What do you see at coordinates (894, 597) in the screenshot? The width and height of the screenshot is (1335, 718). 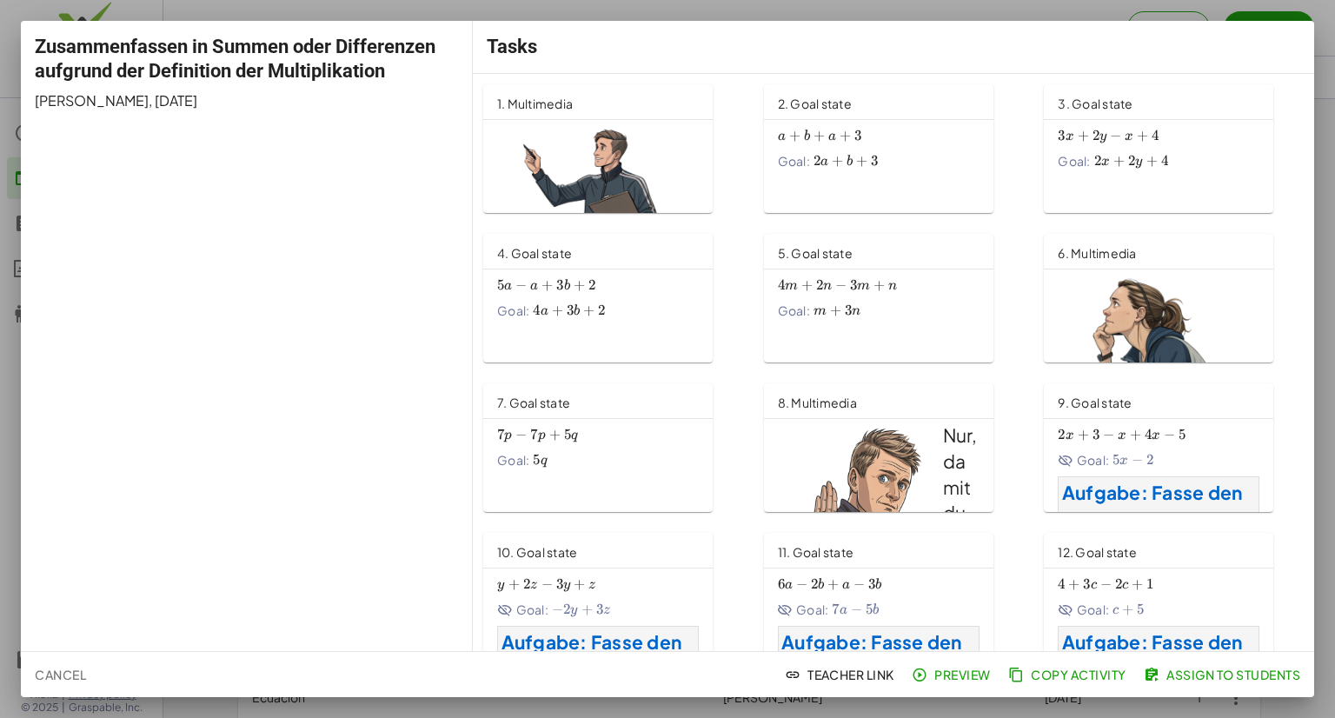 I see `a: 11. Goal stateGoal:Aufgabe: Fasse den Term, soweit es geht, zusammen!` at bounding box center [894, 597].